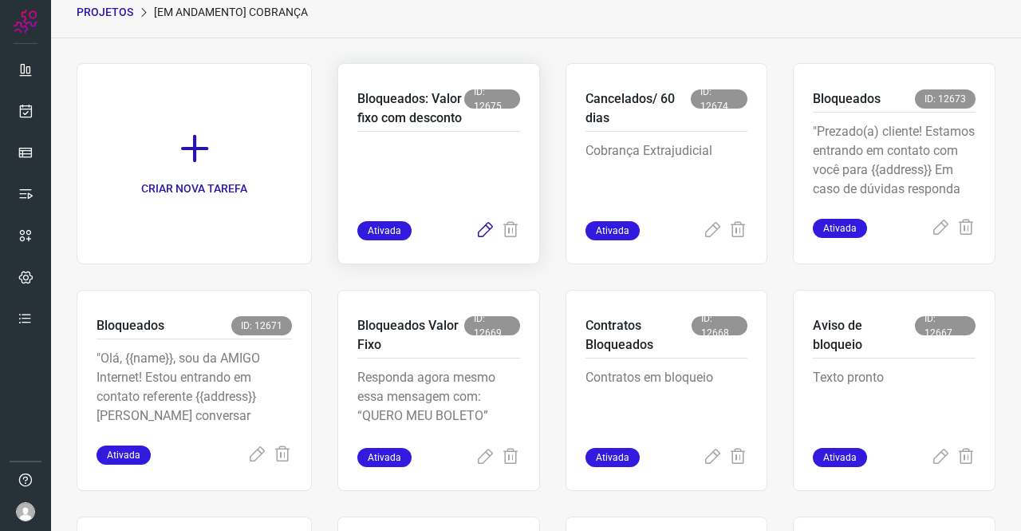 The width and height of the screenshot is (1021, 531). What do you see at coordinates (945, 325) in the screenshot?
I see `span: ID: 12667` at bounding box center [945, 325].